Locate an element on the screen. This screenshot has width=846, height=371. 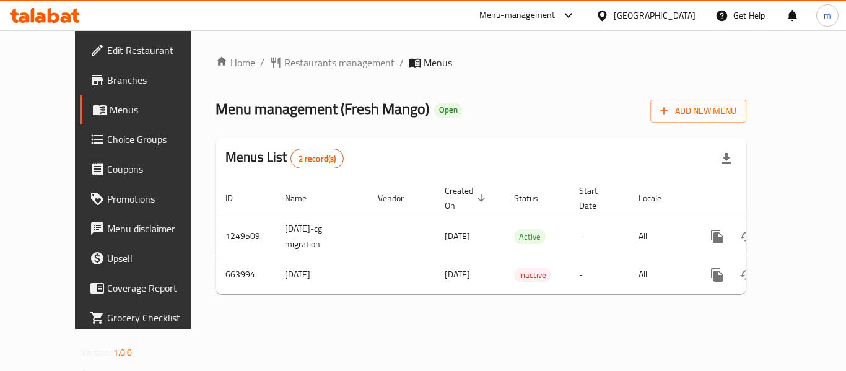
a: Branches is located at coordinates (148, 80).